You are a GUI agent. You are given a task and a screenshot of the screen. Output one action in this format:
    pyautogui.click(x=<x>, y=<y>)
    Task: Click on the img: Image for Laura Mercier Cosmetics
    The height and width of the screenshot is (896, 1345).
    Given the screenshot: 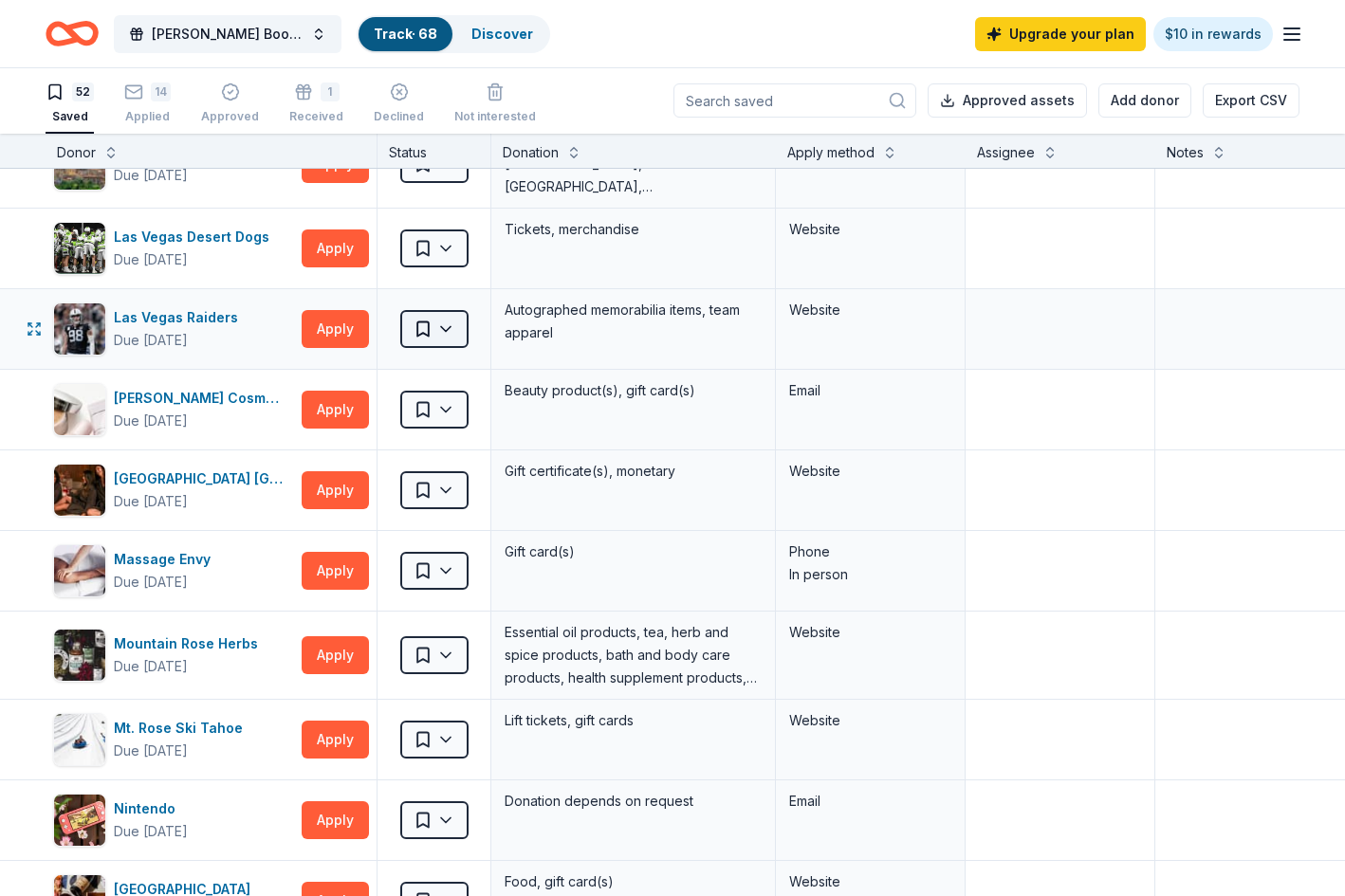 What is the action you would take?
    pyautogui.click(x=80, y=409)
    